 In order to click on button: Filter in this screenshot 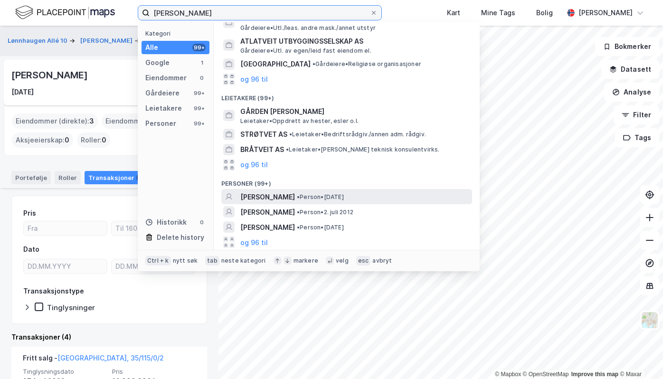, I will do `click(636, 115)`.